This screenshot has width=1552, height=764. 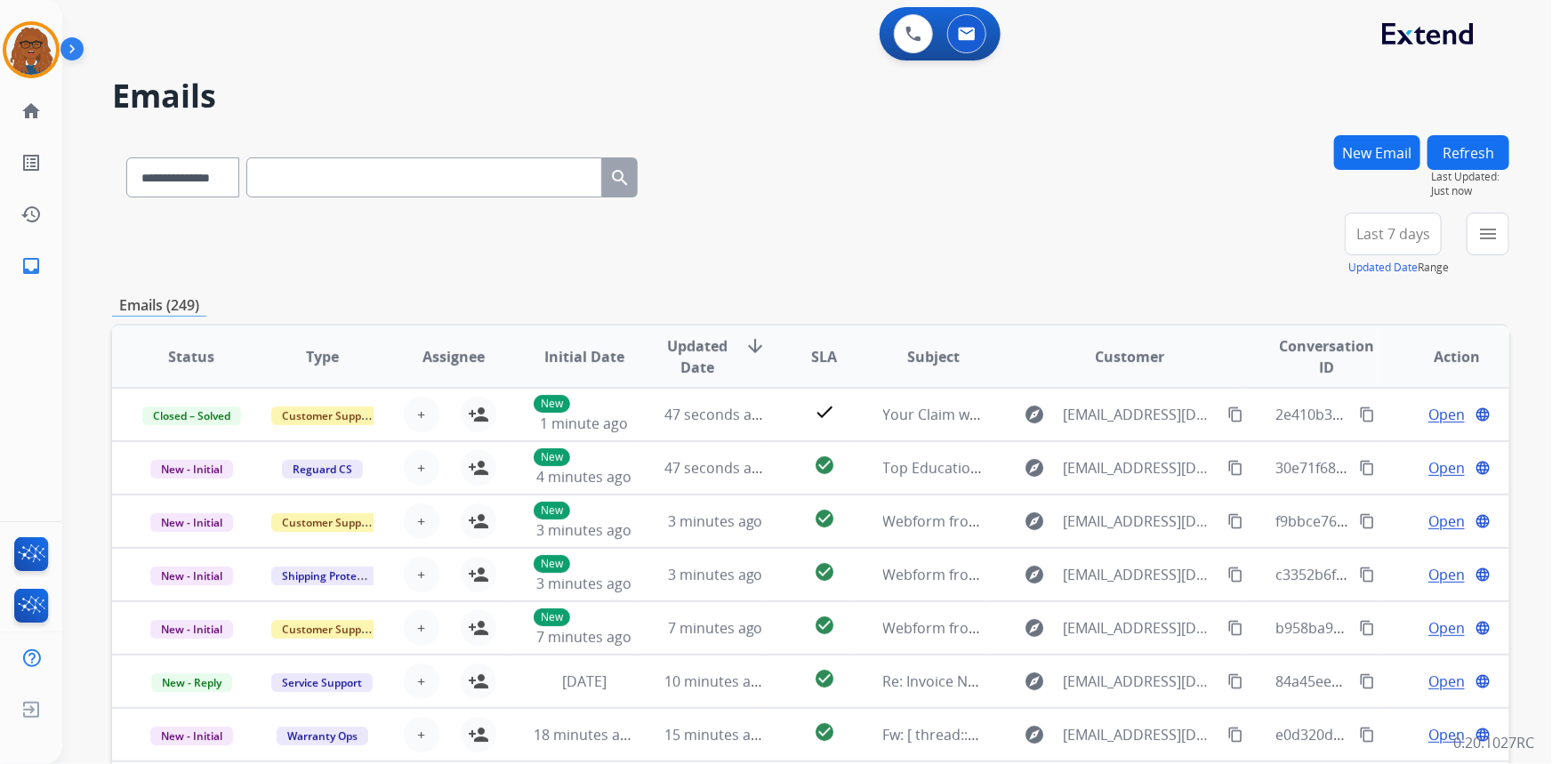 What do you see at coordinates (697, 357) in the screenshot?
I see `span: Updated Date` at bounding box center [697, 357].